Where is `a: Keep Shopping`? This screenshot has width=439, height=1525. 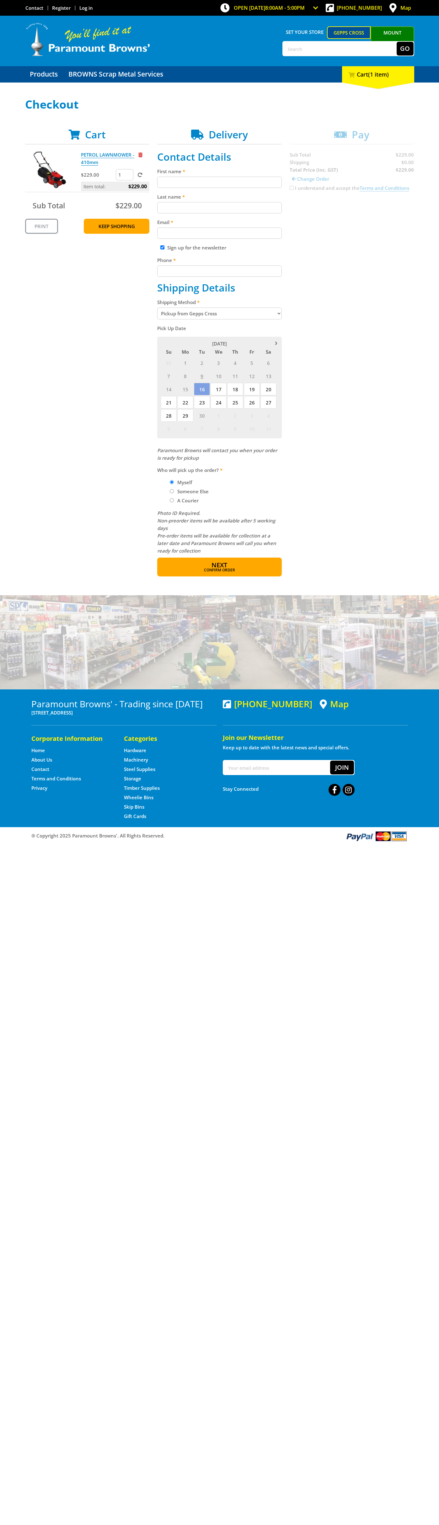 a: Keep Shopping is located at coordinates (116, 226).